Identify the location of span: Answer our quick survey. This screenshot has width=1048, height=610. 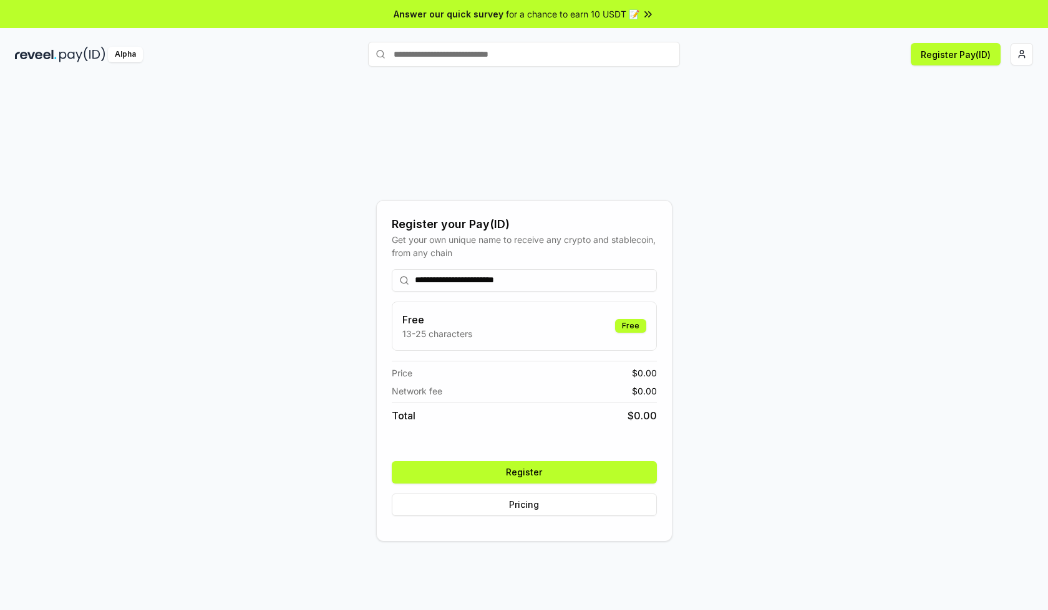
(448, 14).